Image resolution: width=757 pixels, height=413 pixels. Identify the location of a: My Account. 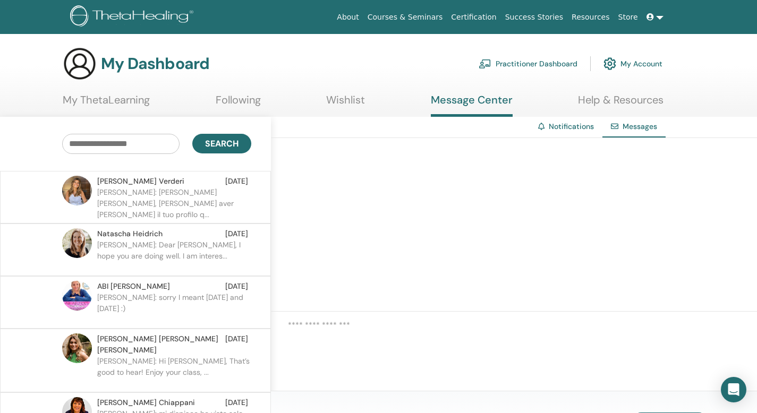
(633, 64).